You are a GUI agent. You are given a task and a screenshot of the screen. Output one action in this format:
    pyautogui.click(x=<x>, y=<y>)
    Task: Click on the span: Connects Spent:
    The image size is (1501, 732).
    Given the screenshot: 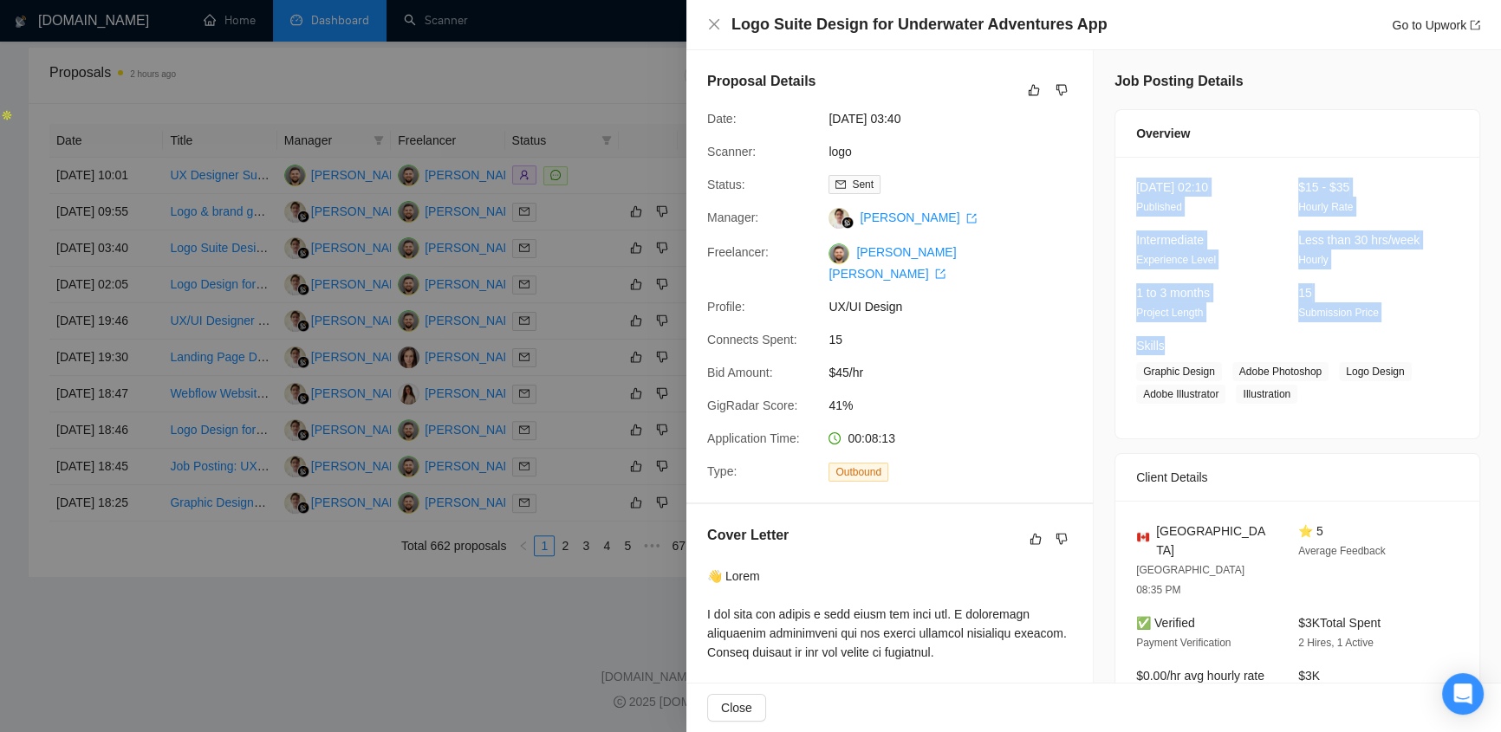 What is the action you would take?
    pyautogui.click(x=752, y=340)
    